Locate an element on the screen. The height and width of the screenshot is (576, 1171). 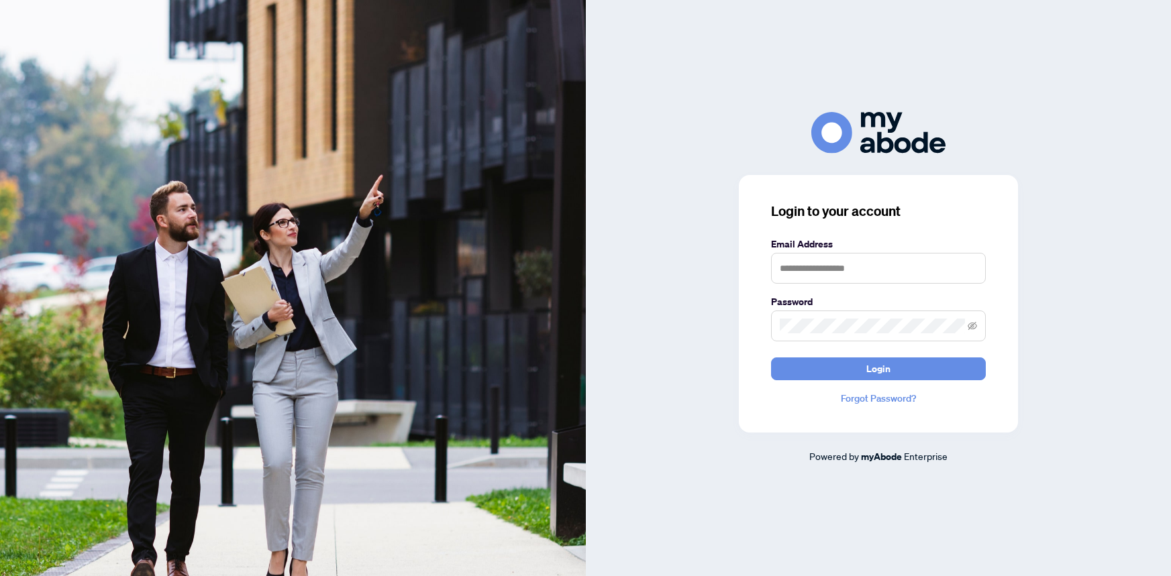
label: Email Address is located at coordinates (878, 244).